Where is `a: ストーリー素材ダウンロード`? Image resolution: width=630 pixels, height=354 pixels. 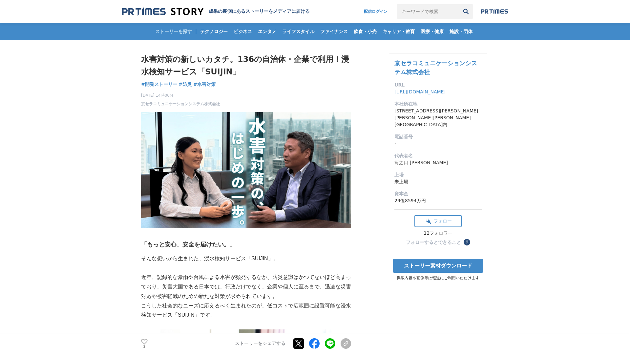
a: ストーリー素材ダウンロード is located at coordinates (438, 266).